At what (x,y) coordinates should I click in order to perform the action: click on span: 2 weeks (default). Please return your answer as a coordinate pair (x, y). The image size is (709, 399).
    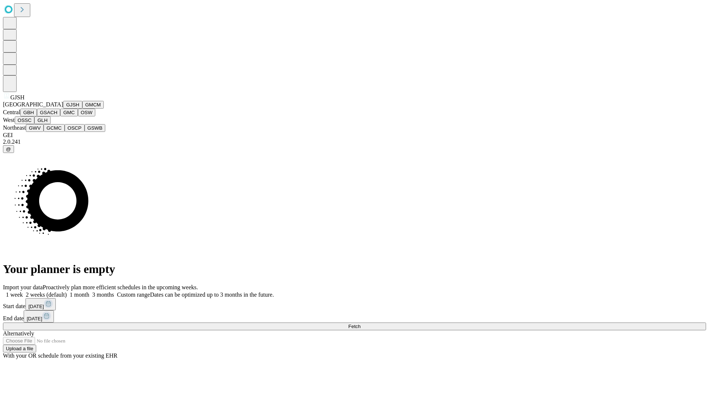
    Looking at the image, I should click on (46, 294).